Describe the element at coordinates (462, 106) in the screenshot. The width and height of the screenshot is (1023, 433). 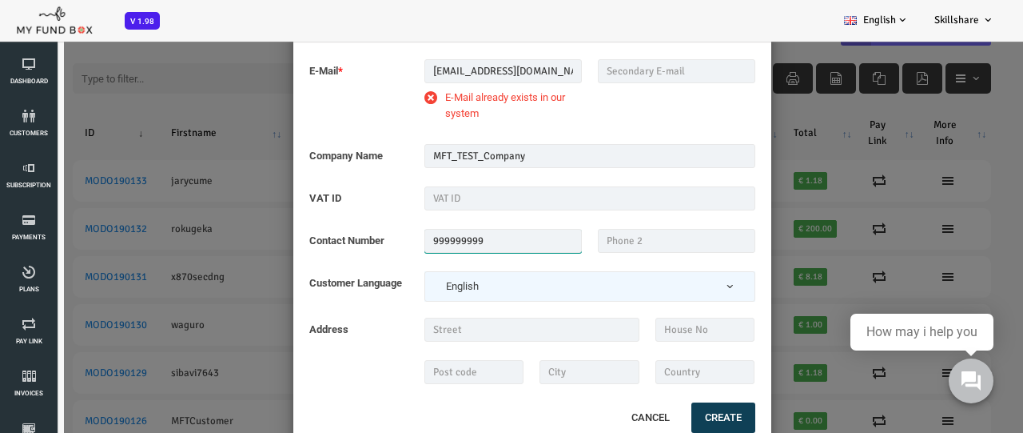
I see `label: E-Mail already exists in our system` at that location.